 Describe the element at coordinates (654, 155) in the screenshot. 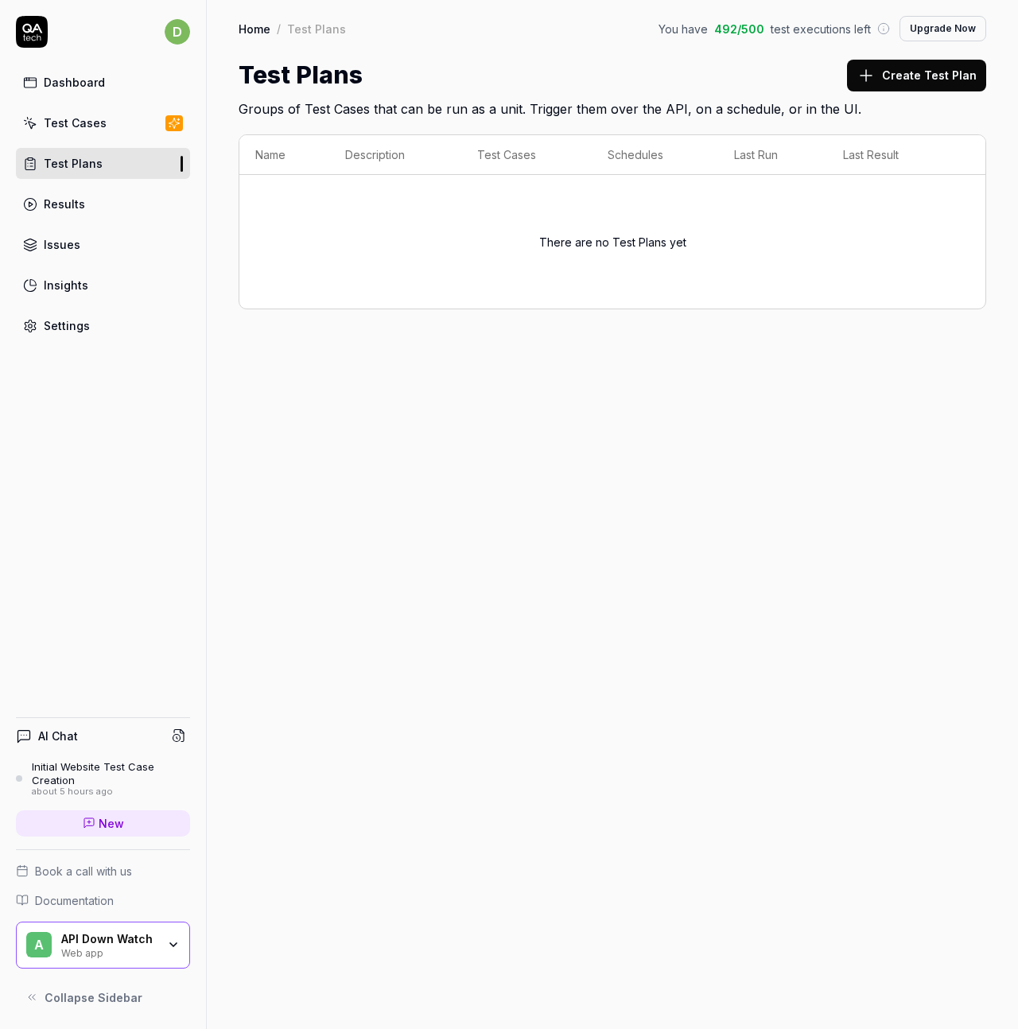

I see `th: Schedules` at that location.